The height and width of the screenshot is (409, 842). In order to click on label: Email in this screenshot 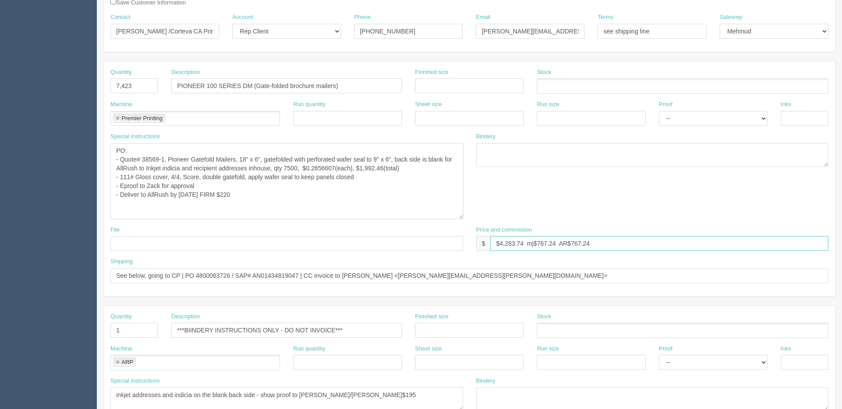, I will do `click(483, 17)`.